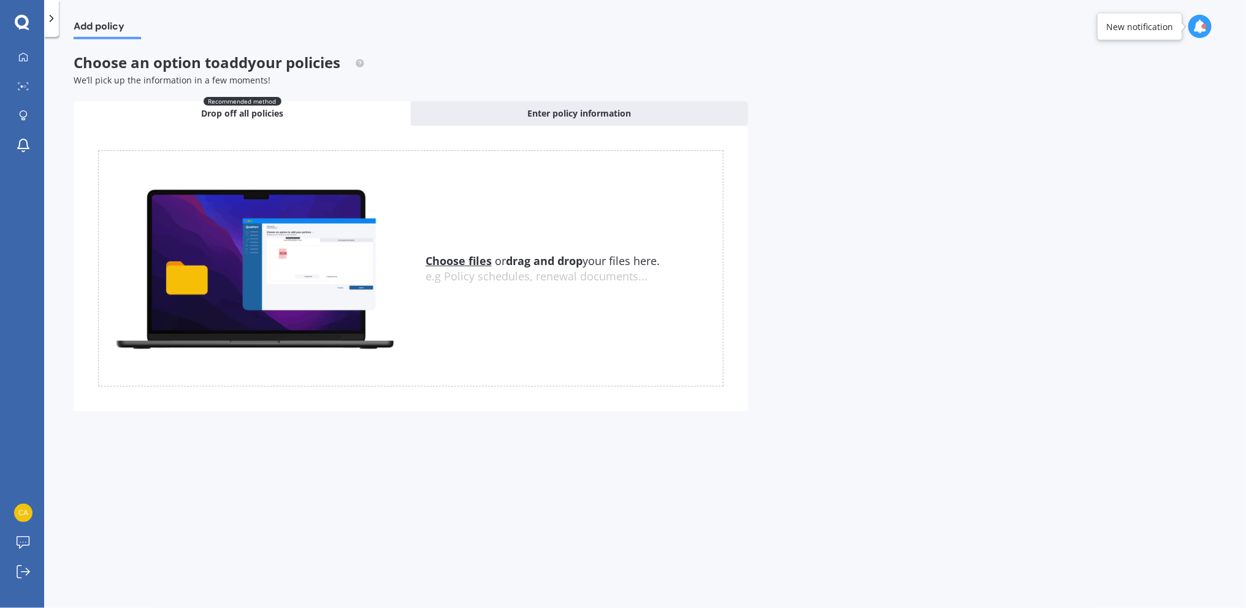  What do you see at coordinates (242, 113) in the screenshot?
I see `span: Drop off all policies` at bounding box center [242, 113].